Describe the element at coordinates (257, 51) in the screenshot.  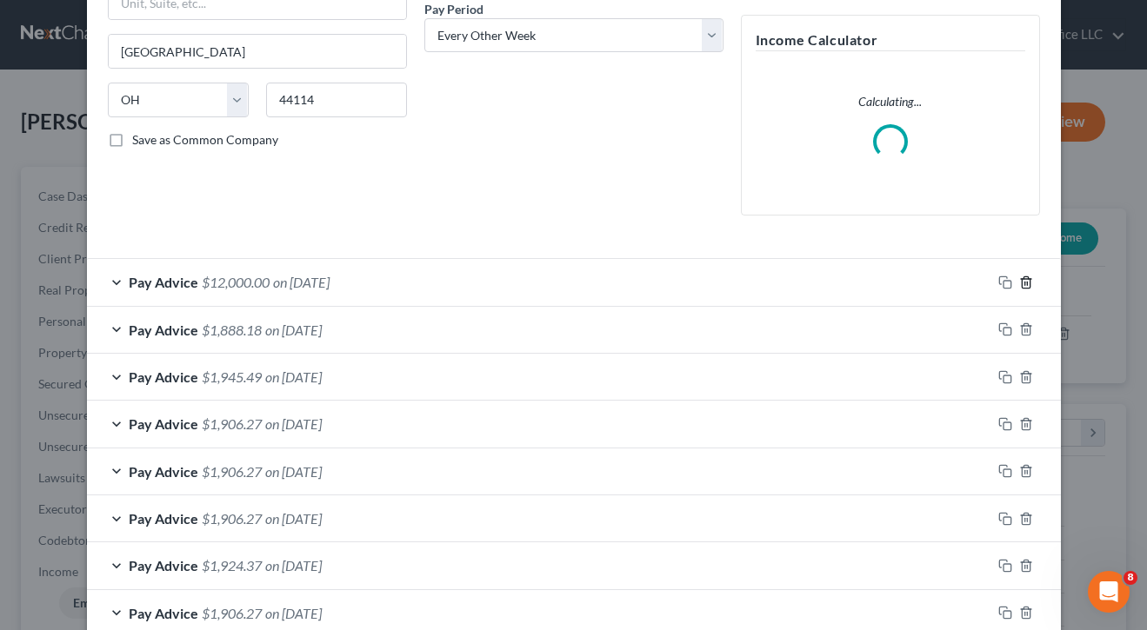
I see `input: Enter city...` at that location.